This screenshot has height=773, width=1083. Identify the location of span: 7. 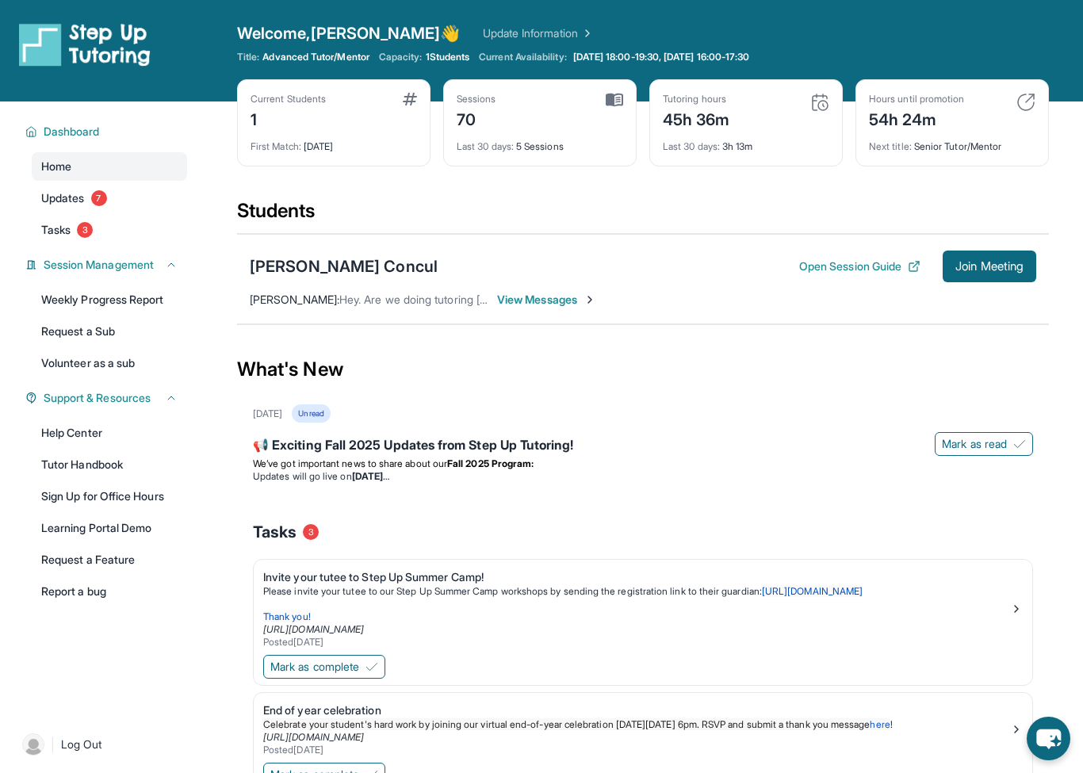
(99, 198).